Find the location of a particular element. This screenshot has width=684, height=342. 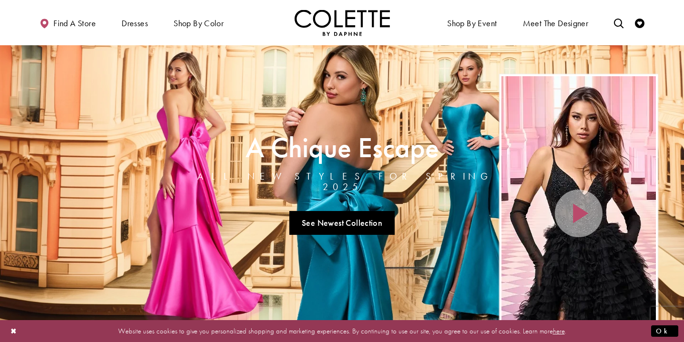

ul: Slider Links is located at coordinates (342, 223).